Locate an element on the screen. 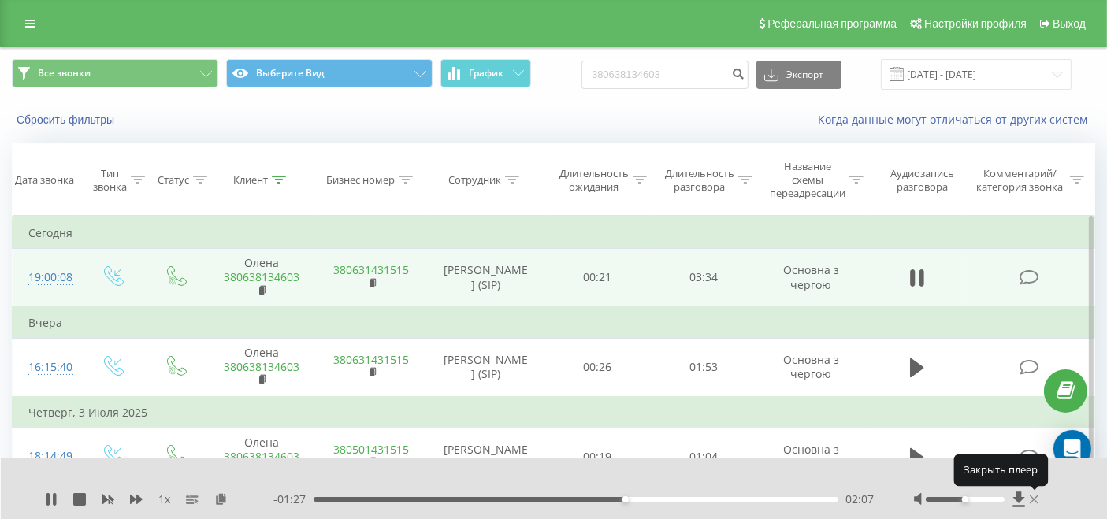  button: Сбросить фильтры is located at coordinates (67, 120).